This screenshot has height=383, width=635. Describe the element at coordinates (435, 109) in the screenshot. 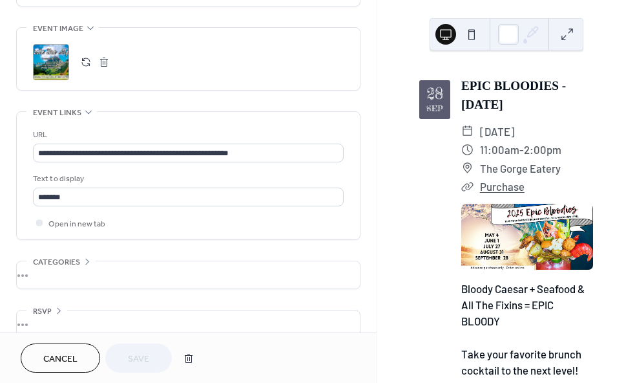

I see `div: Sep` at that location.